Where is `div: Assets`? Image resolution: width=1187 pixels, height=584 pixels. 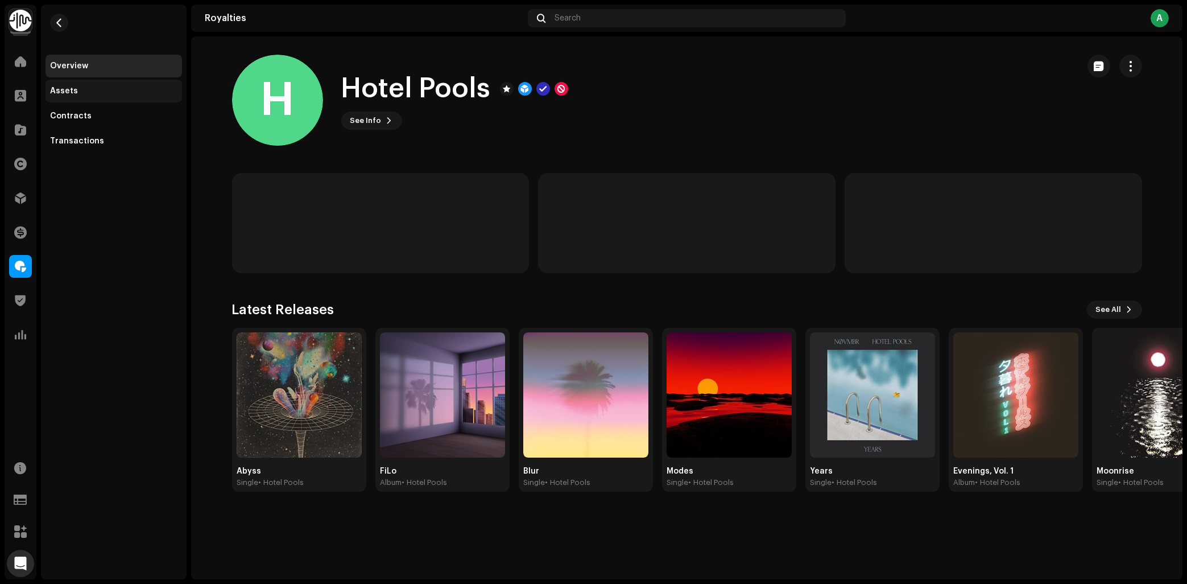
div: Assets is located at coordinates (64, 91).